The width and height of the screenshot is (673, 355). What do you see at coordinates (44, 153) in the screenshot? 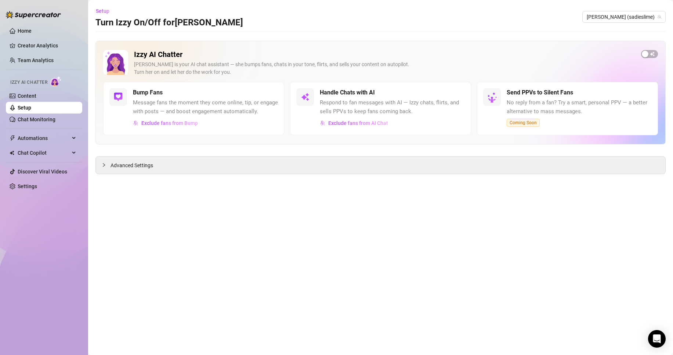
I see `span: Chat Copilot` at bounding box center [44, 153].